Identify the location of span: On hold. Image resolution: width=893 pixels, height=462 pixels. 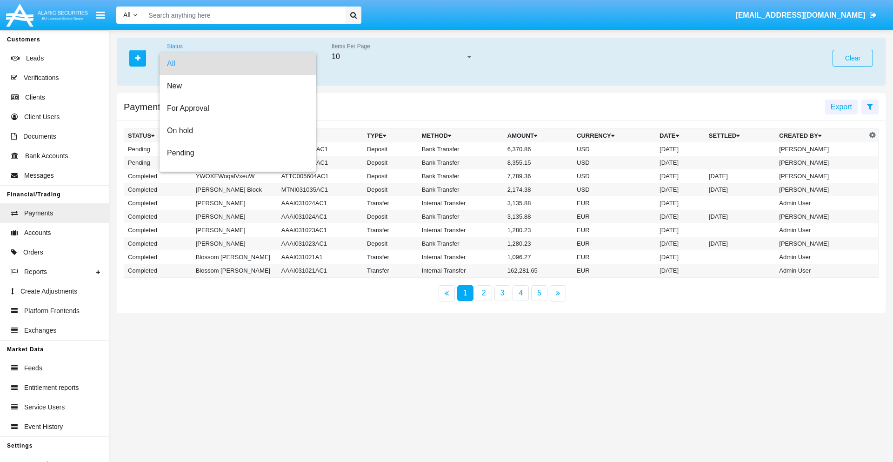
(238, 131).